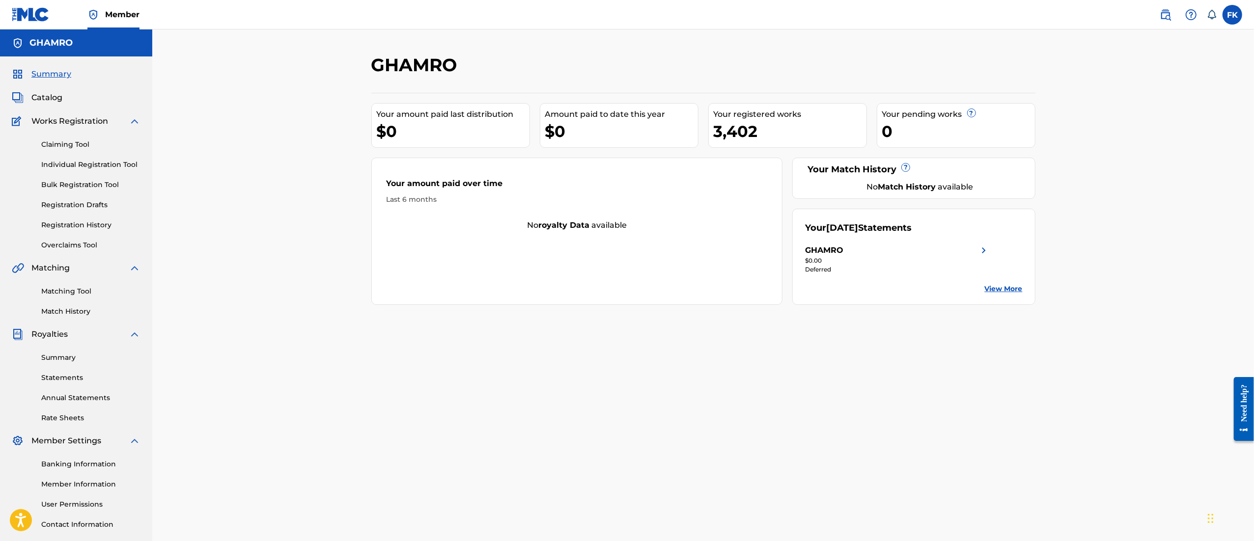 This screenshot has width=1254, height=541. Describe the element at coordinates (577, 199) in the screenshot. I see `div: Last 6 months` at that location.